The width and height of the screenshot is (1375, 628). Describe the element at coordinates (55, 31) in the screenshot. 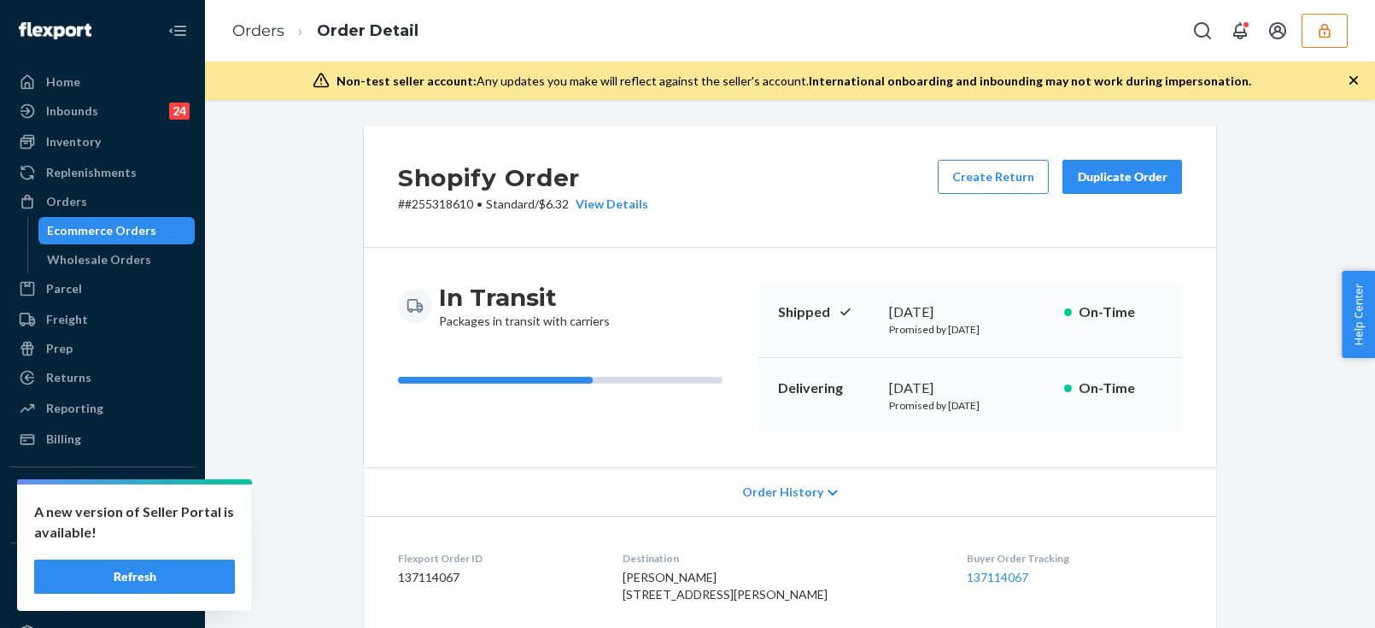

I see `img: Flexport logo` at that location.